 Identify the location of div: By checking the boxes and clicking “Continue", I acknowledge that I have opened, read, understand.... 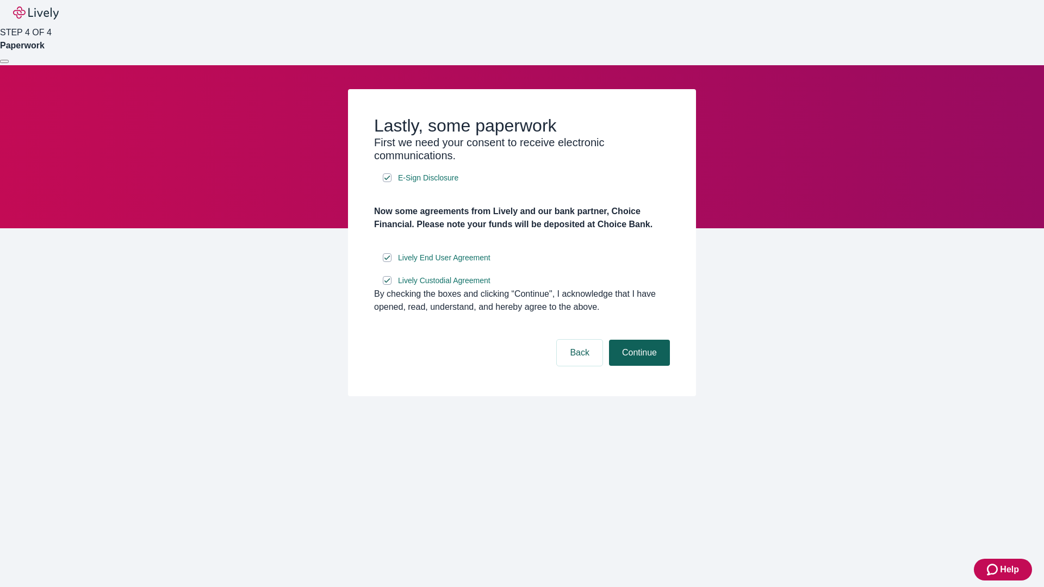
(522, 301).